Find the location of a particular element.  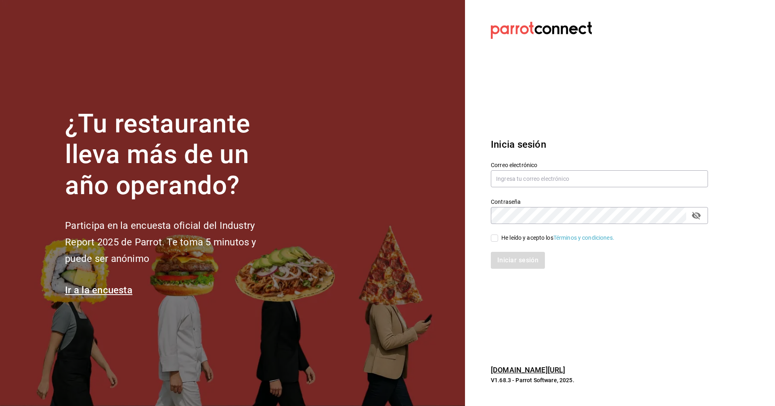

h3: Inicia sesión is located at coordinates (599, 144).